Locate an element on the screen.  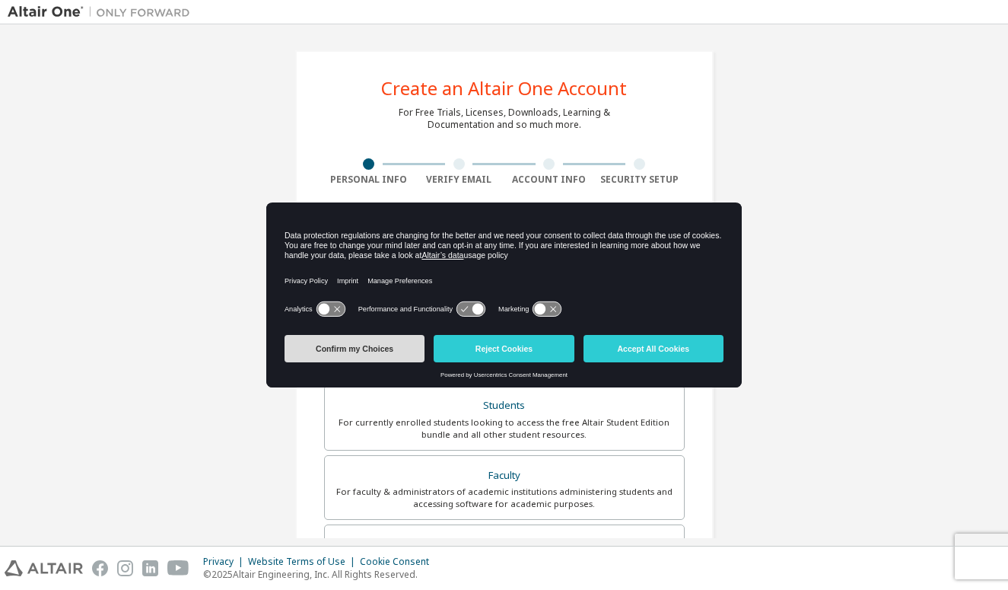
div: Students is located at coordinates (505, 406).